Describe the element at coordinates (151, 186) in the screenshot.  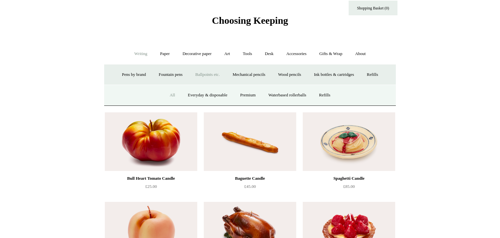
I see `span: £25.00` at that location.